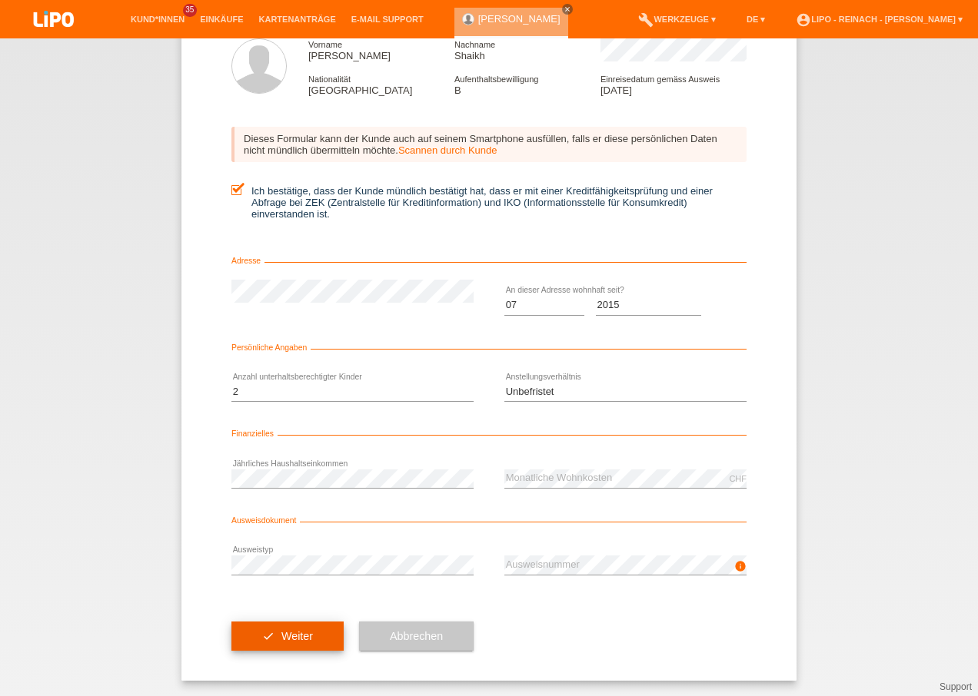  What do you see at coordinates (740, 570) in the screenshot?
I see `a: info` at bounding box center [740, 570].